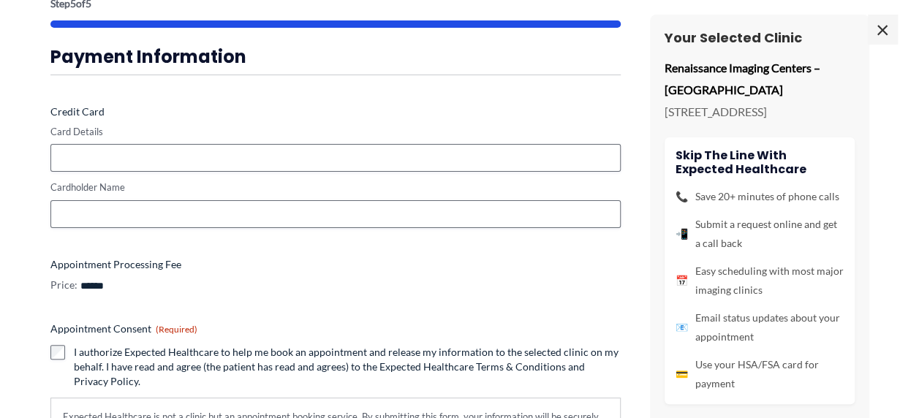 The height and width of the screenshot is (418, 919). I want to click on span: (Required), so click(176, 329).